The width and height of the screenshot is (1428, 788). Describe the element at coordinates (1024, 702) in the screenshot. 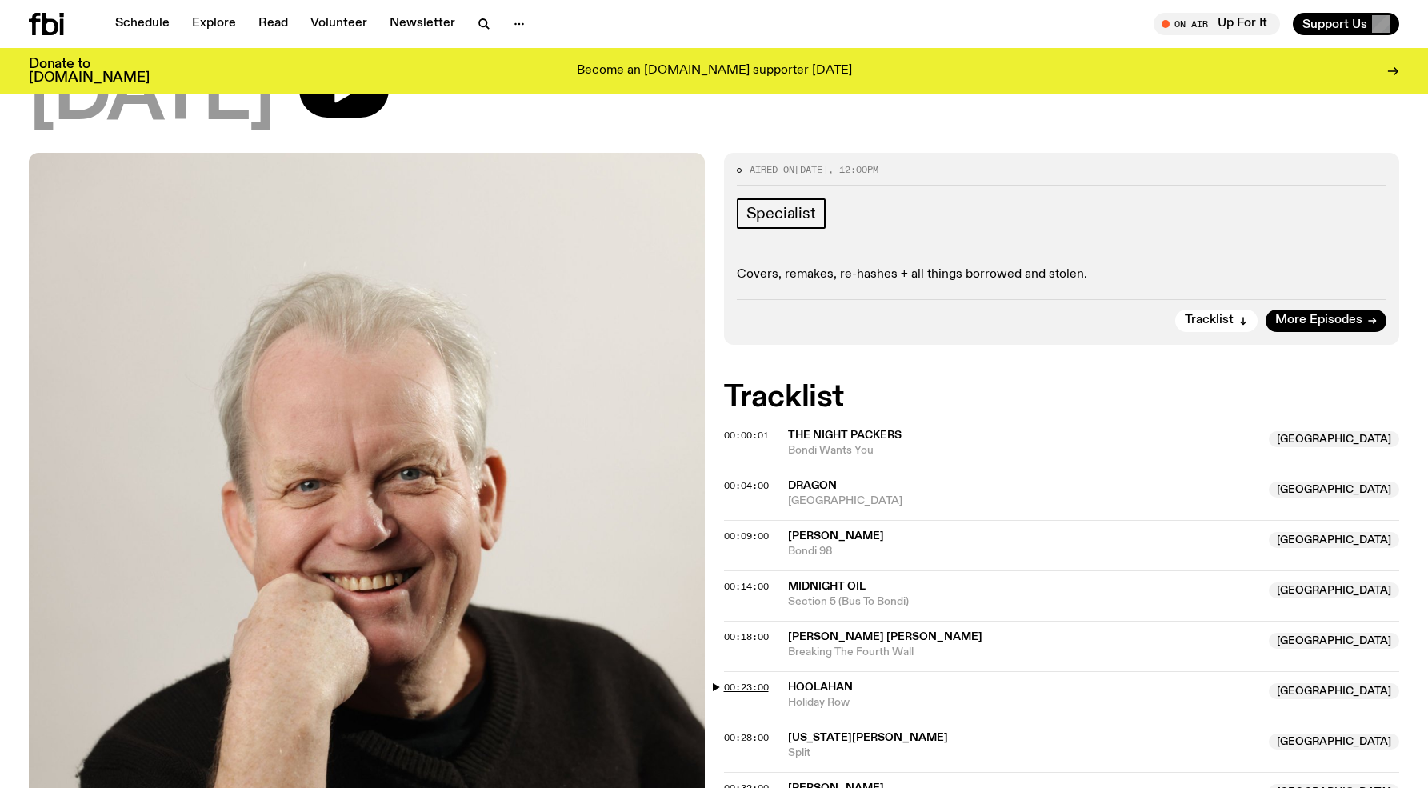

I see `span: Holiday Row` at that location.